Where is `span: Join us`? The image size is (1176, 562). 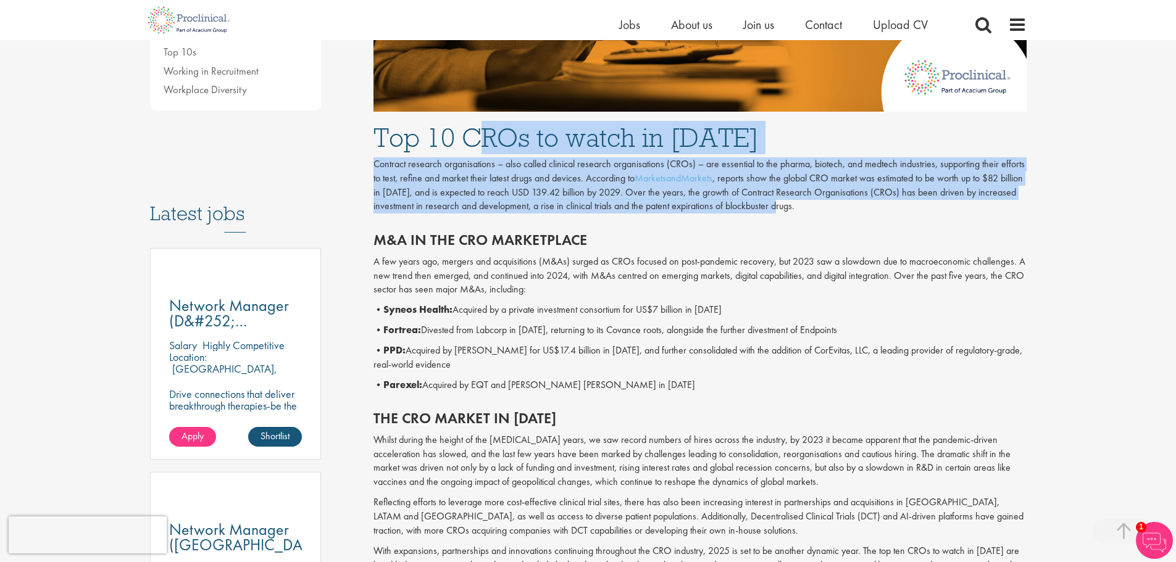
span: Join us is located at coordinates (759, 25).